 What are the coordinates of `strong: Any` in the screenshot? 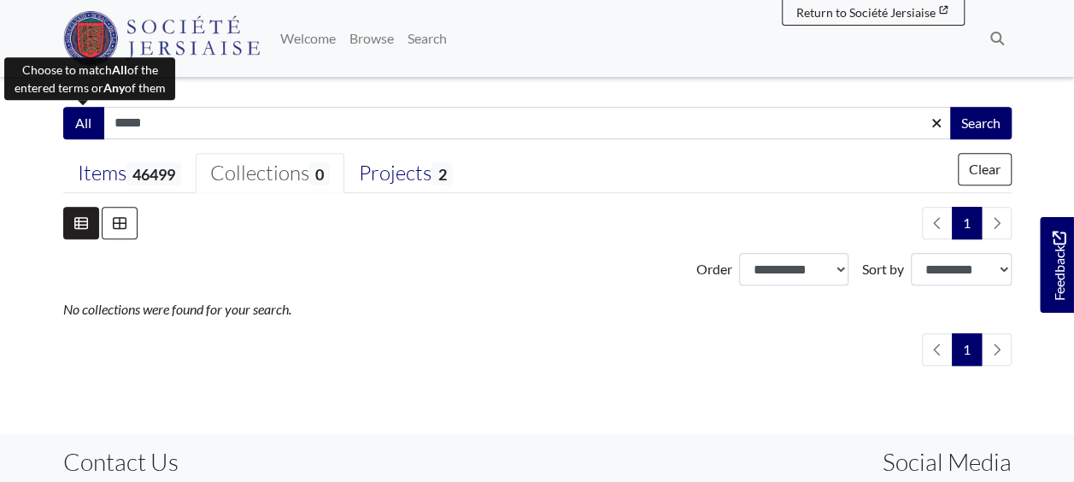 It's located at (114, 87).